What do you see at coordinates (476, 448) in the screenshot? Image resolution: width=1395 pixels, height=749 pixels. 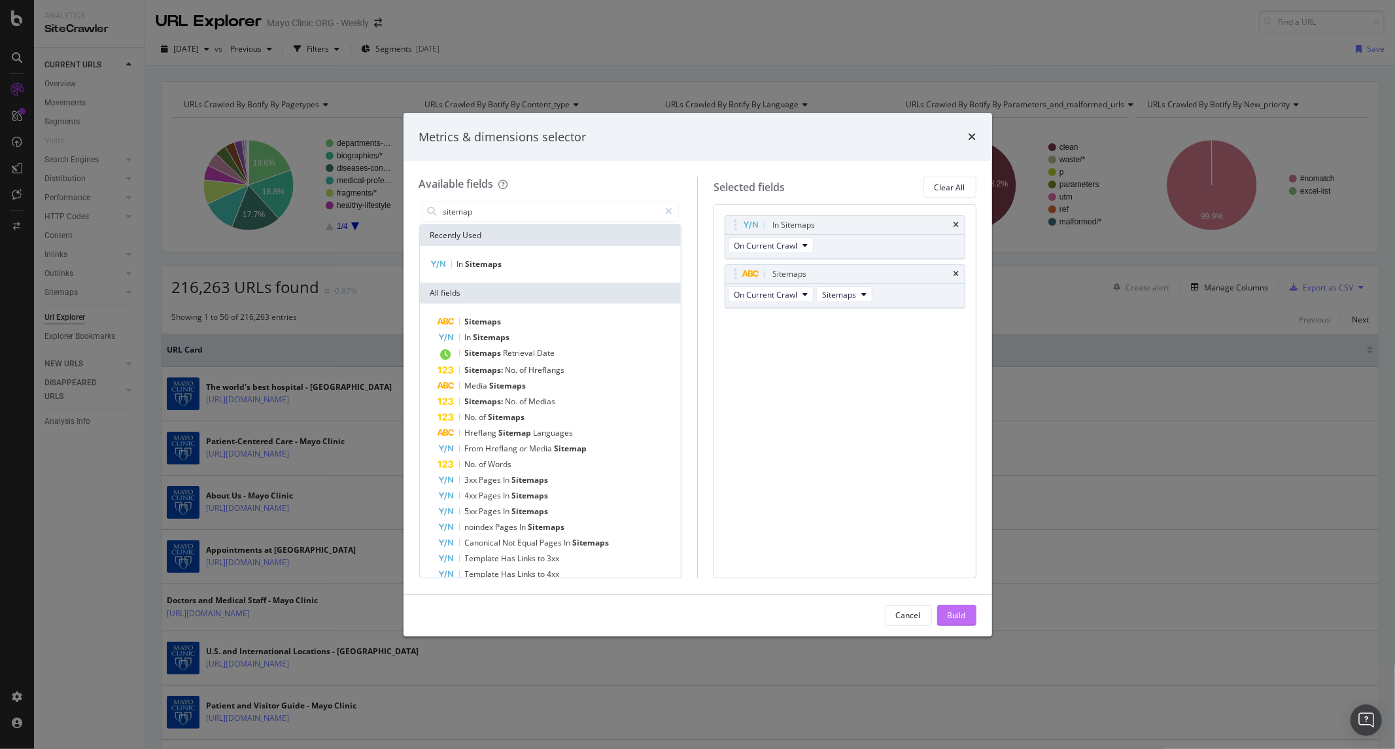 I see `span: From` at bounding box center [476, 448].